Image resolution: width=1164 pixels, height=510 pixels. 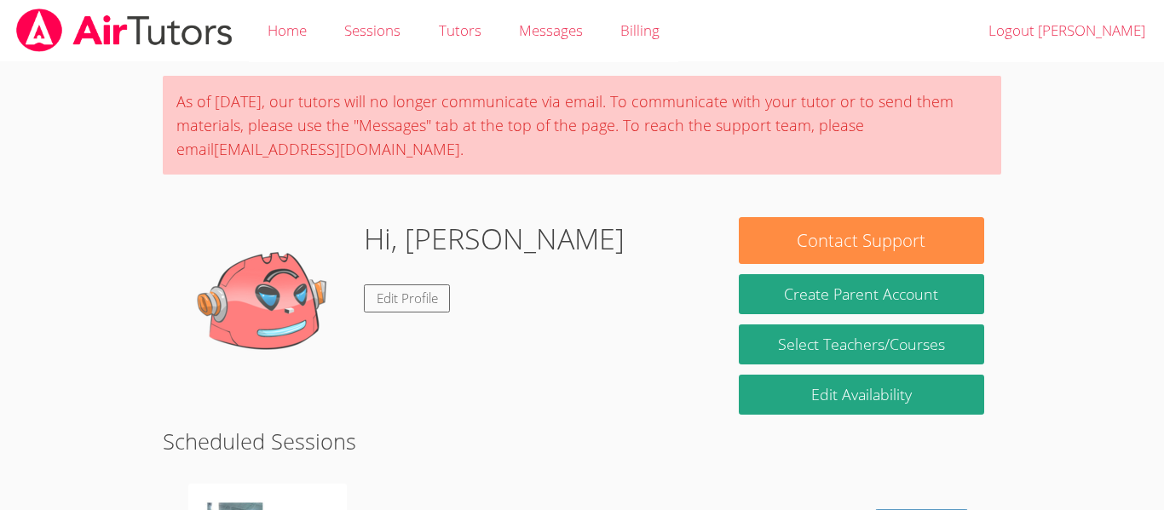 What do you see at coordinates (124, 30) in the screenshot?
I see `img: airtutors_banner-c4298cdbf04f3fff15de1276eac7730deb9818008684d7c2e4769d2f7ddbe033.png` at bounding box center [124, 30].